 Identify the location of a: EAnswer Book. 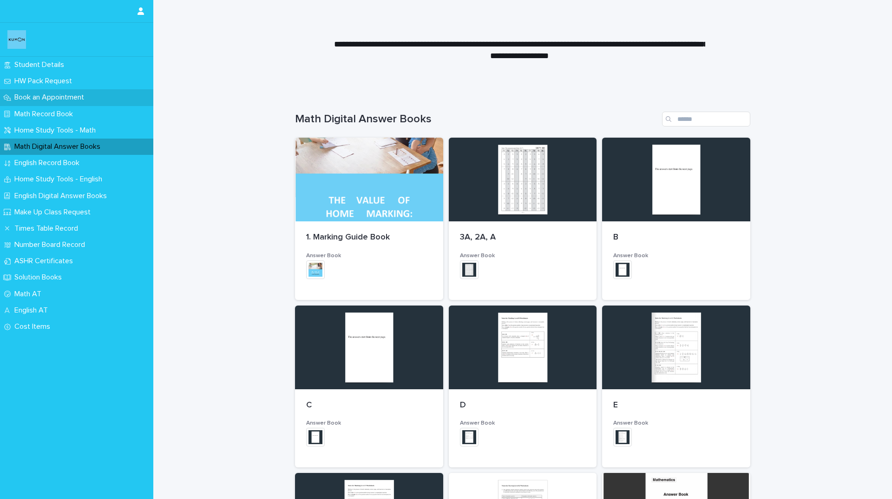
(676, 386).